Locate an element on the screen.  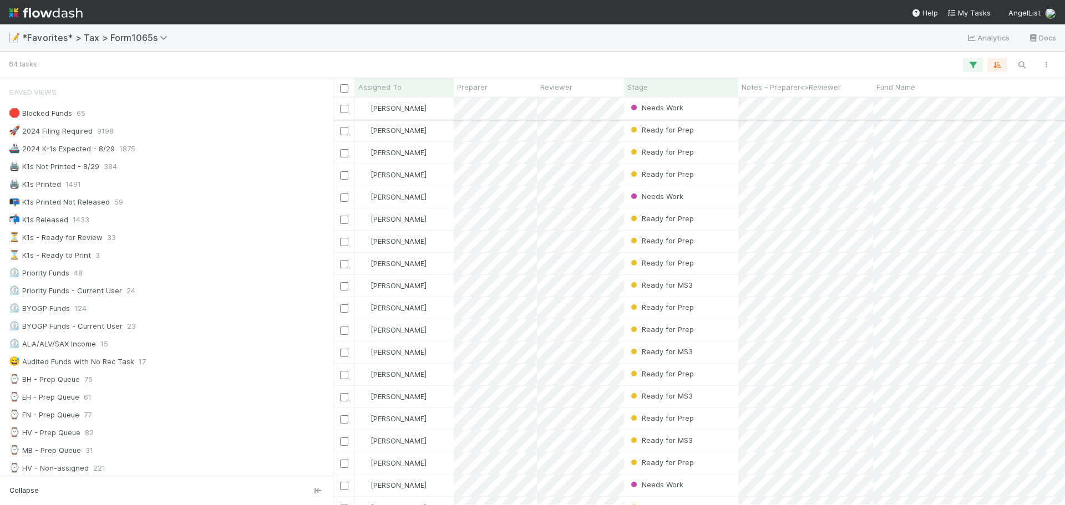
span: Fund Name is located at coordinates (896, 87).